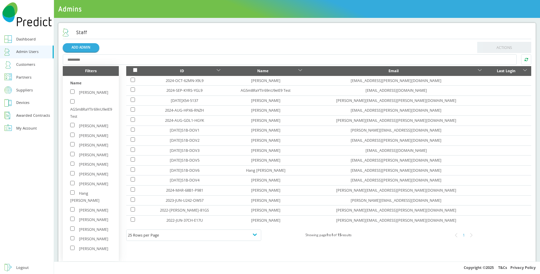 Image resolution: width=540 pixels, height=274 pixels. What do you see at coordinates (91, 71) in the screenshot?
I see `div: Filters` at bounding box center [91, 71].